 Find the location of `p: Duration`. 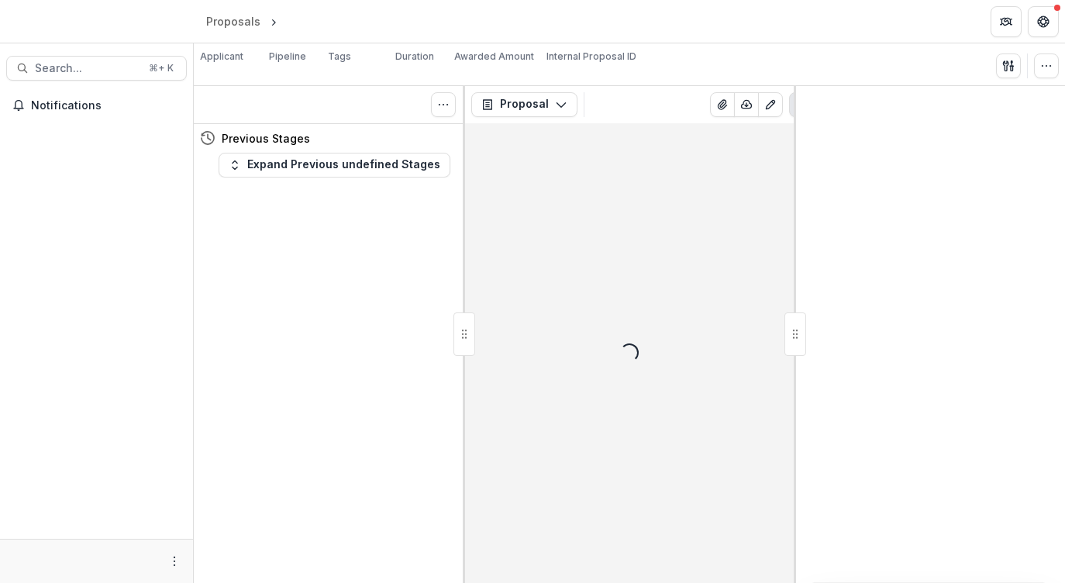

p: Duration is located at coordinates (415, 57).